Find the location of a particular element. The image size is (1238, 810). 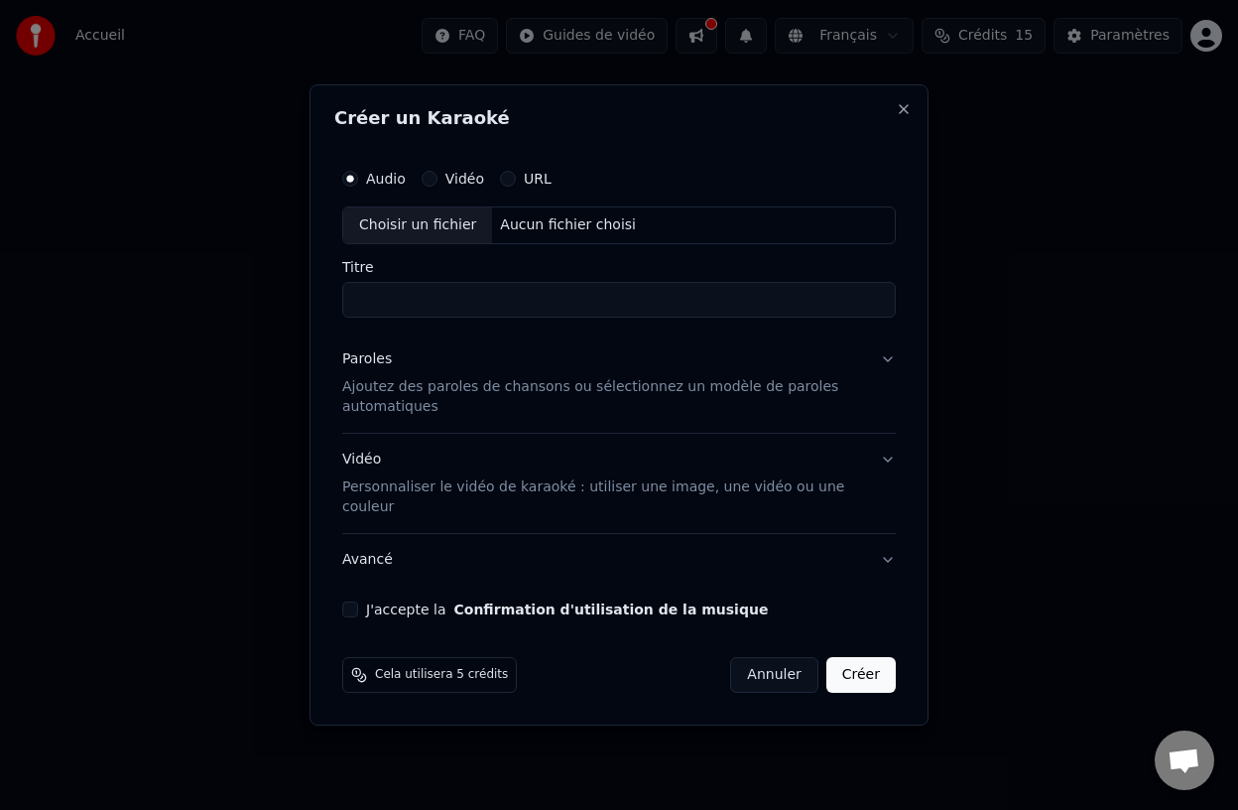

span: Cela utilisera 5 crédits is located at coordinates (442, 675).